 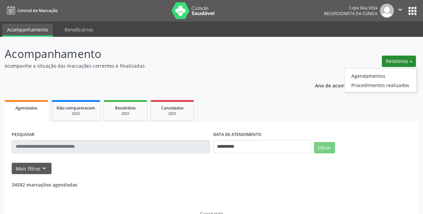 What do you see at coordinates (172, 108) in the screenshot?
I see `span: Cancelados` at bounding box center [172, 108].